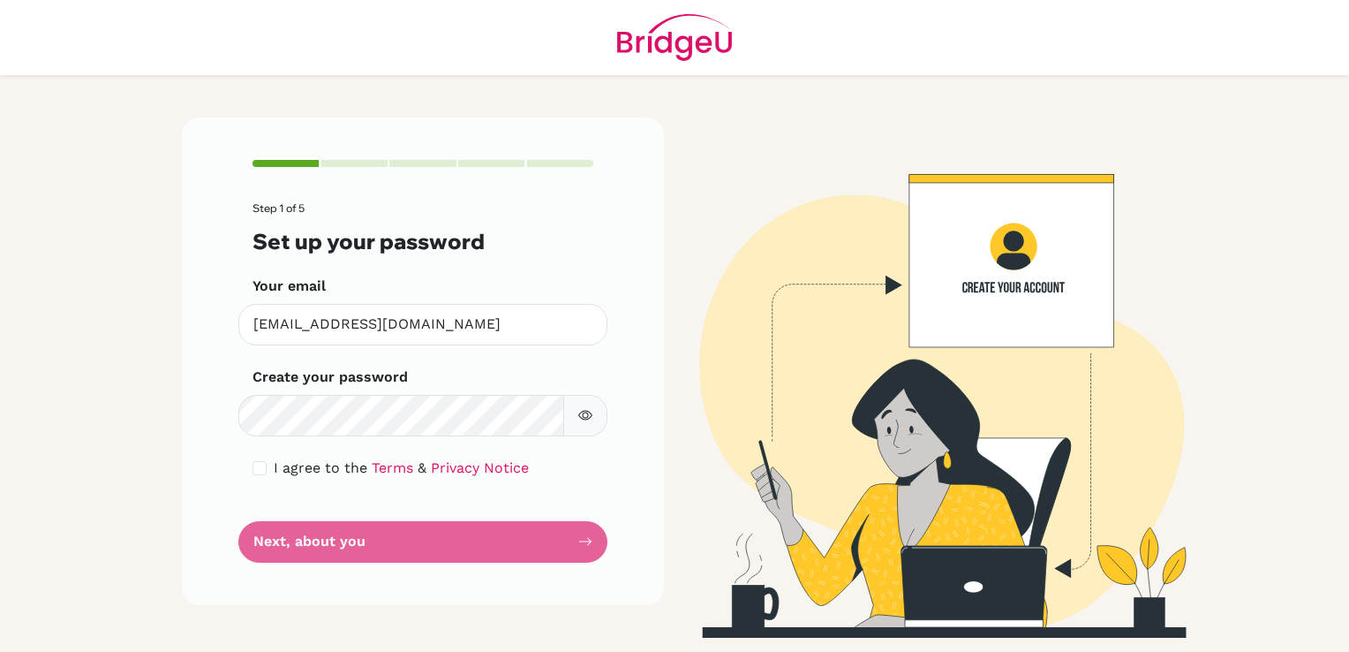 The height and width of the screenshot is (652, 1349). Describe the element at coordinates (392, 467) in the screenshot. I see `a: Terms` at that location.